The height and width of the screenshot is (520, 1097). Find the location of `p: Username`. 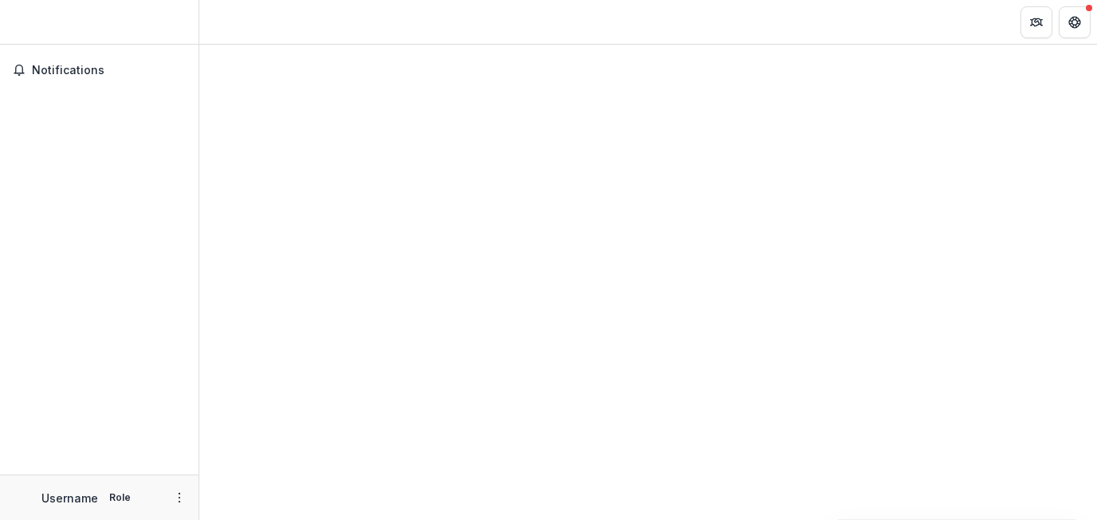

p: Username is located at coordinates (69, 498).